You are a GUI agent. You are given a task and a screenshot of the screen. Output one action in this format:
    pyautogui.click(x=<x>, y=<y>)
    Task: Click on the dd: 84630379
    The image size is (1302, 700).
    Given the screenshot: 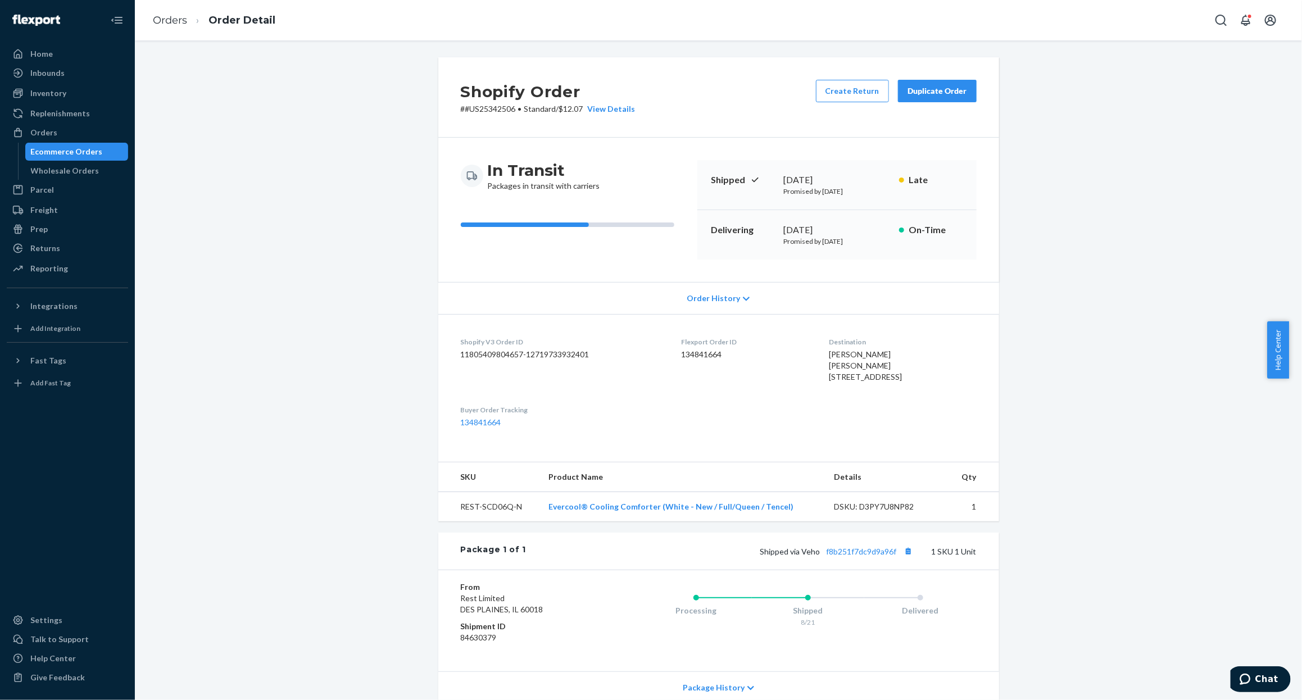 What is the action you would take?
    pyautogui.click(x=528, y=638)
    